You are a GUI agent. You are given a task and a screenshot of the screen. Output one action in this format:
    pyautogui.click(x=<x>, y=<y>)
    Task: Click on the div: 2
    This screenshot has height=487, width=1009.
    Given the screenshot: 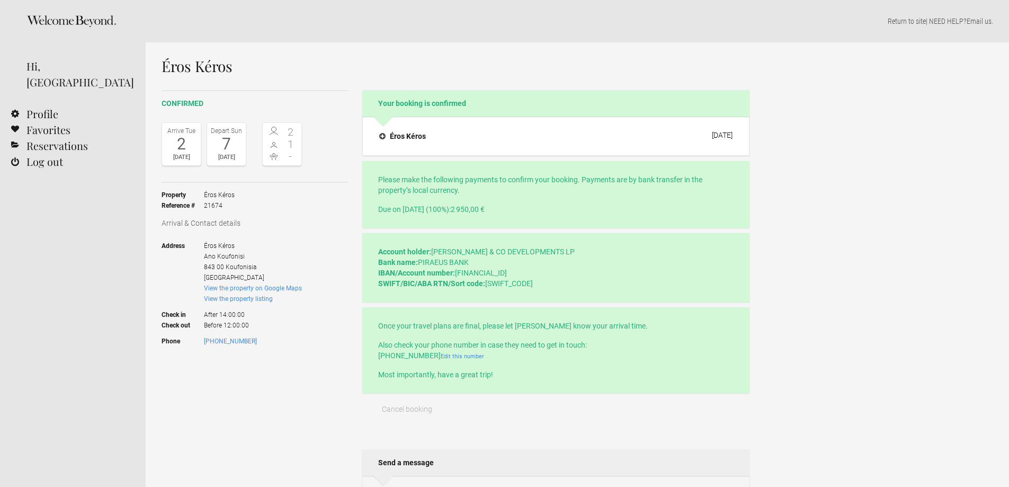 What is the action you would take?
    pyautogui.click(x=181, y=144)
    